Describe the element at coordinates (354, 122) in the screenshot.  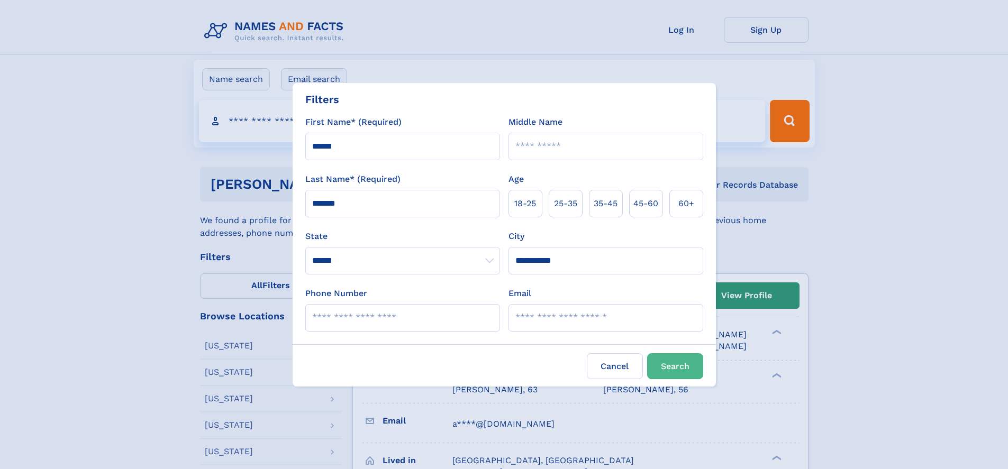
I see `label: First Name* (Required)` at that location.